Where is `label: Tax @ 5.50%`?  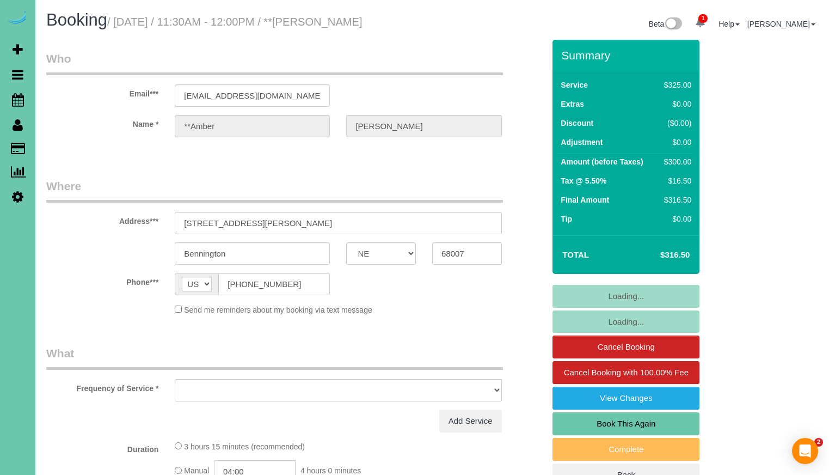 label: Tax @ 5.50% is located at coordinates (584, 181).